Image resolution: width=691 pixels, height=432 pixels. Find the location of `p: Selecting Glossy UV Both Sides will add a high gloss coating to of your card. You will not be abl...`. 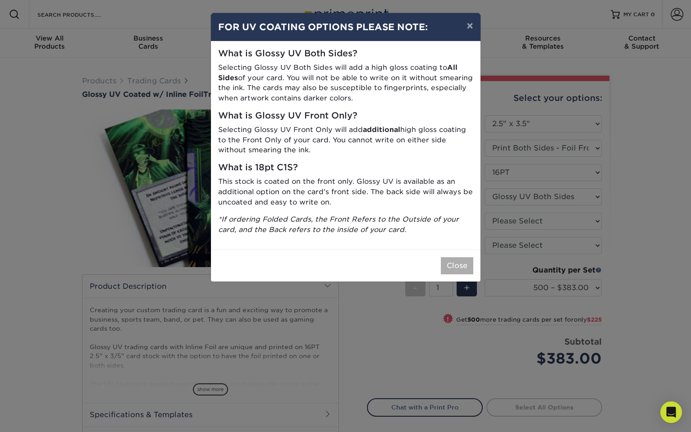

p: Selecting Glossy UV Both Sides will add a high gloss coating to of your card. You will not be abl... is located at coordinates (346, 83).